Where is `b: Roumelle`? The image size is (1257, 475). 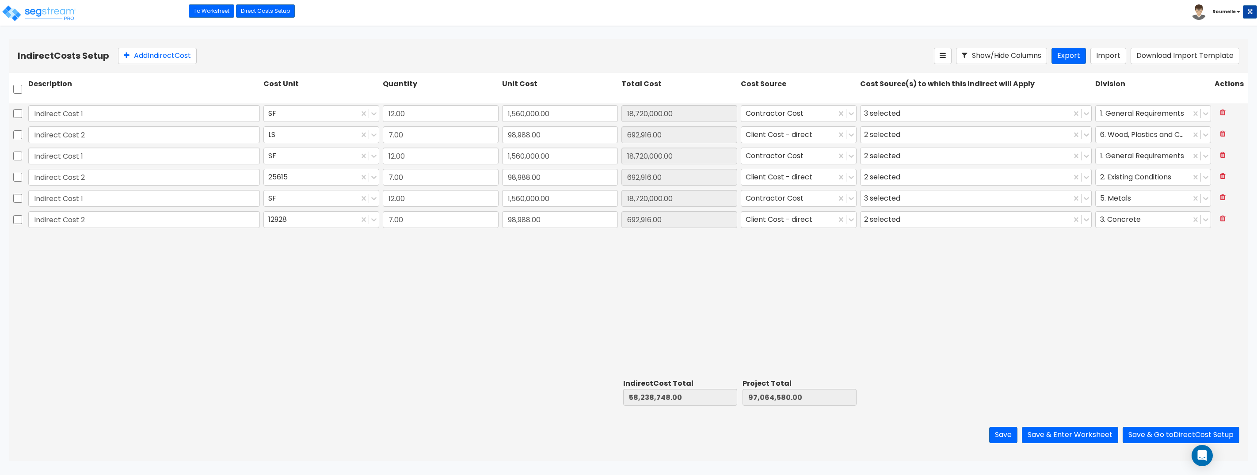
b: Roumelle is located at coordinates (1223, 11).